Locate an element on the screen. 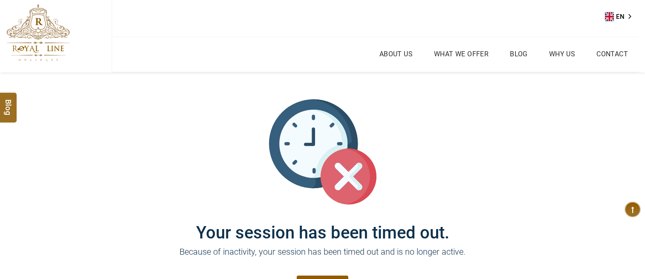 This screenshot has height=279, width=645. p: Because of inactivity, your session has been timed out and is no longer active. is located at coordinates (323, 258).